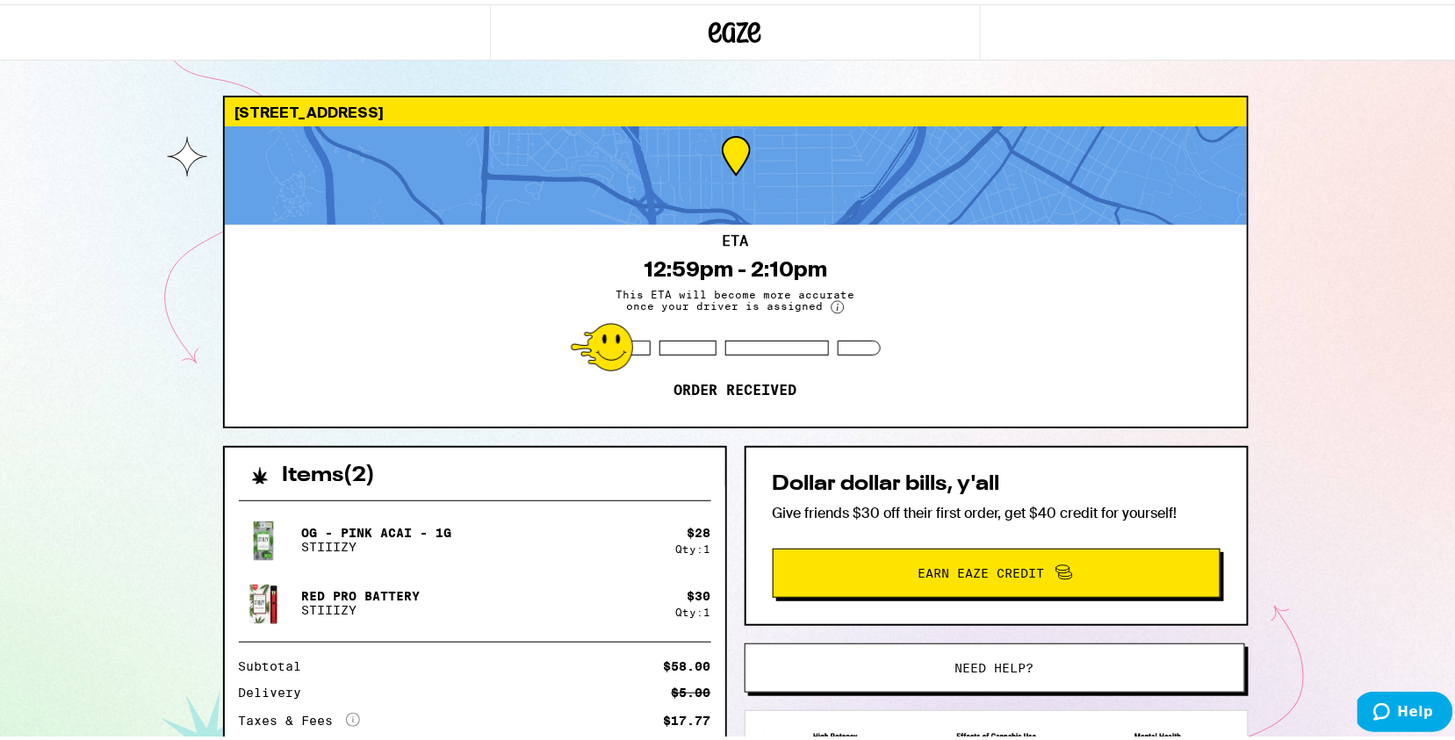  What do you see at coordinates (58, 20) in the screenshot?
I see `span: Help` at bounding box center [58, 20].